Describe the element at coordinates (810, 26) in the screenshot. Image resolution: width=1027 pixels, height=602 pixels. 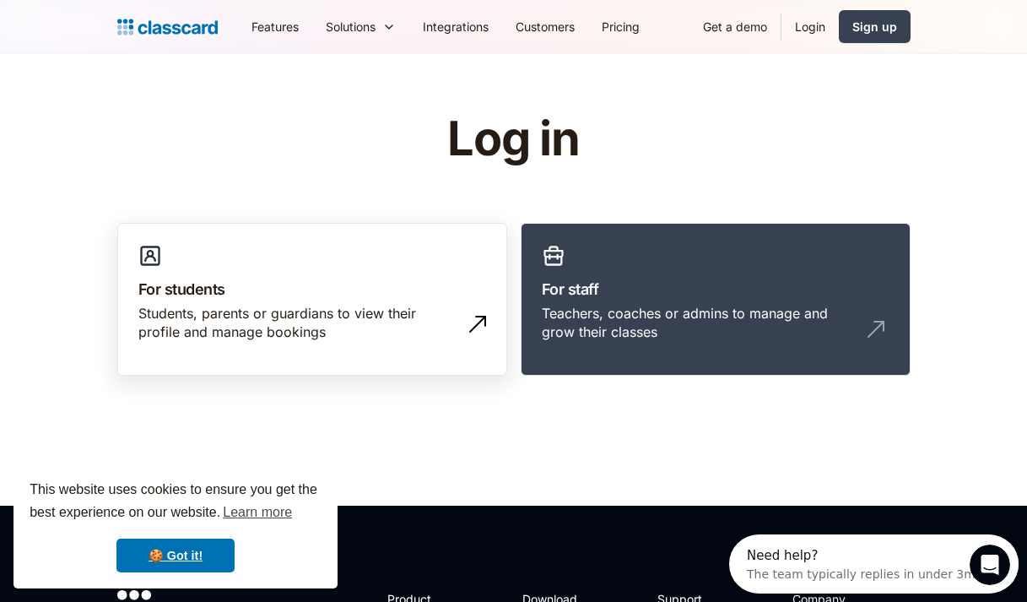
I see `a: Login` at that location.